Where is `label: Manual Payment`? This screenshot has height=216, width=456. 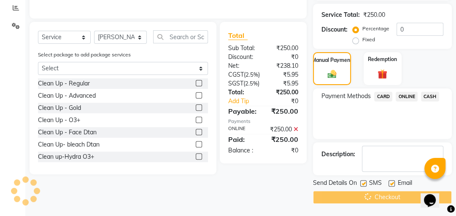 label: Manual Payment is located at coordinates (332, 60).